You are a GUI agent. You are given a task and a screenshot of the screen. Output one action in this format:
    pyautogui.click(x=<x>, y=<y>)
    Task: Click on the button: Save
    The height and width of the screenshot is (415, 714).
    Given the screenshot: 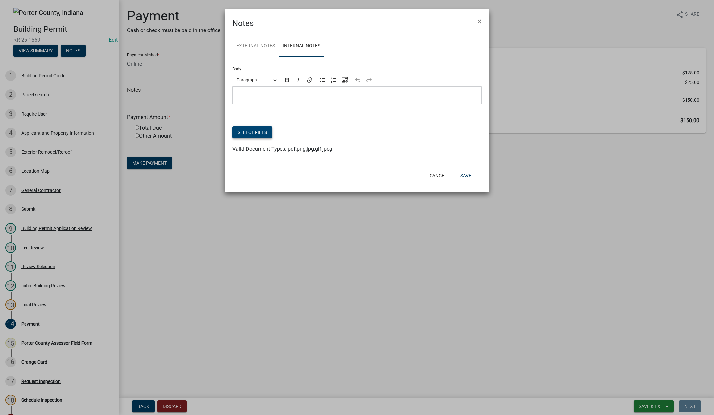 What is the action you would take?
    pyautogui.click(x=466, y=176)
    